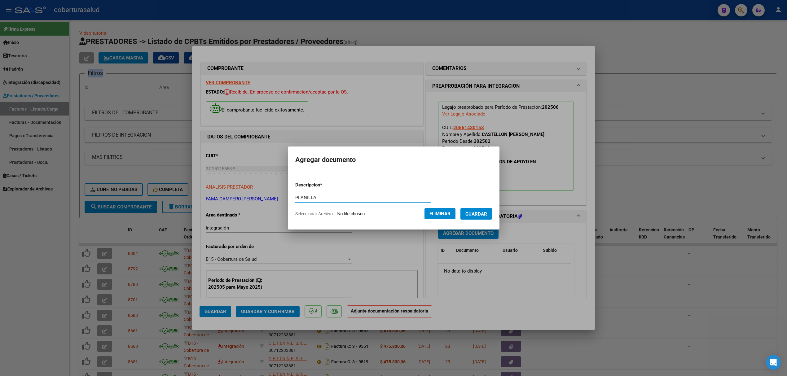 This screenshot has height=376, width=787. What do you see at coordinates (476, 214) in the screenshot?
I see `button: Guardar` at bounding box center [476, 214].